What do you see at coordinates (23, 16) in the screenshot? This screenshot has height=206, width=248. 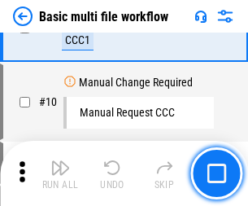 I see `img: Back` at bounding box center [23, 16].